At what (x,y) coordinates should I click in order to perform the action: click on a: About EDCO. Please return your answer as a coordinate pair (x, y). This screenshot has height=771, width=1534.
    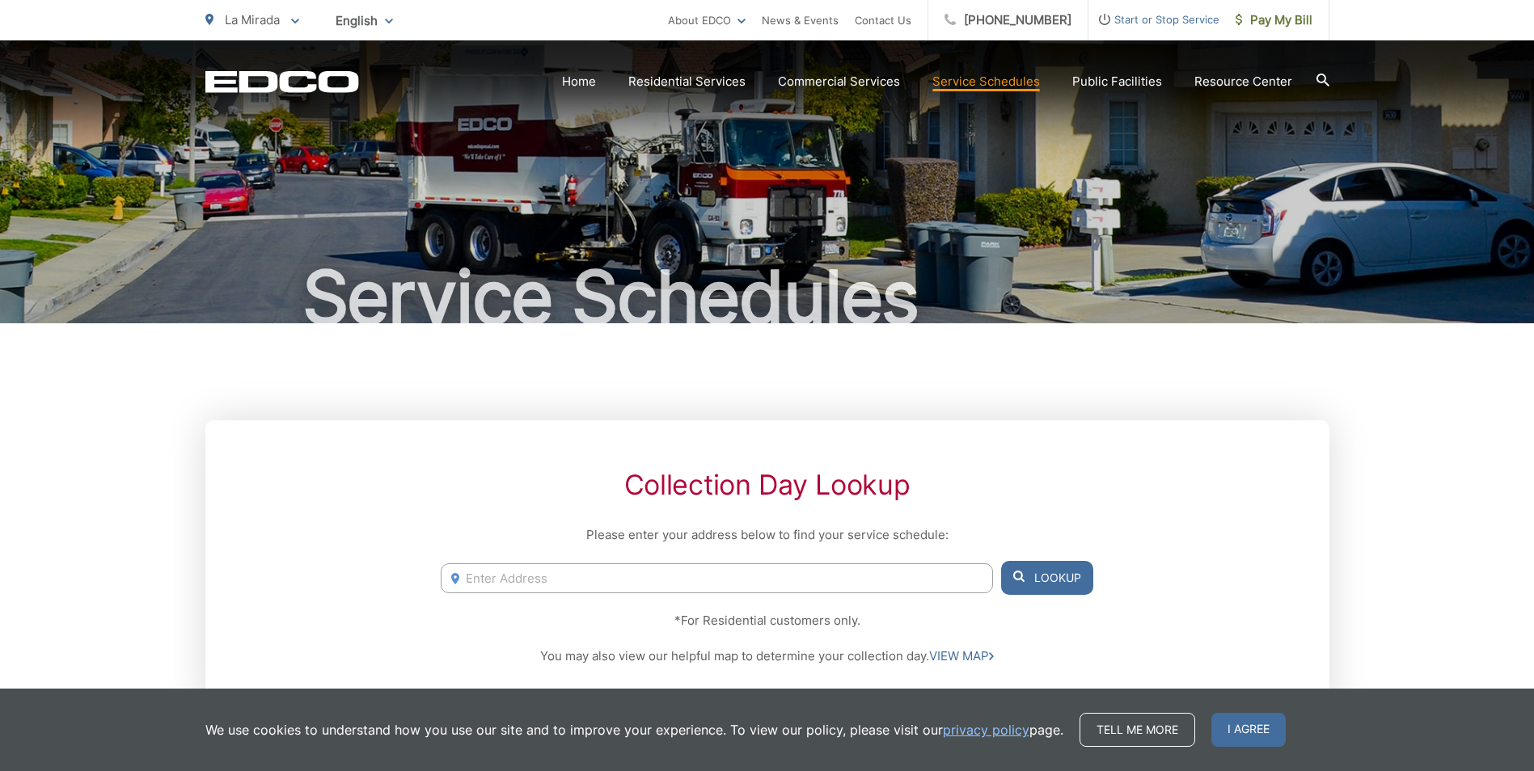
    Looking at the image, I should click on (707, 20).